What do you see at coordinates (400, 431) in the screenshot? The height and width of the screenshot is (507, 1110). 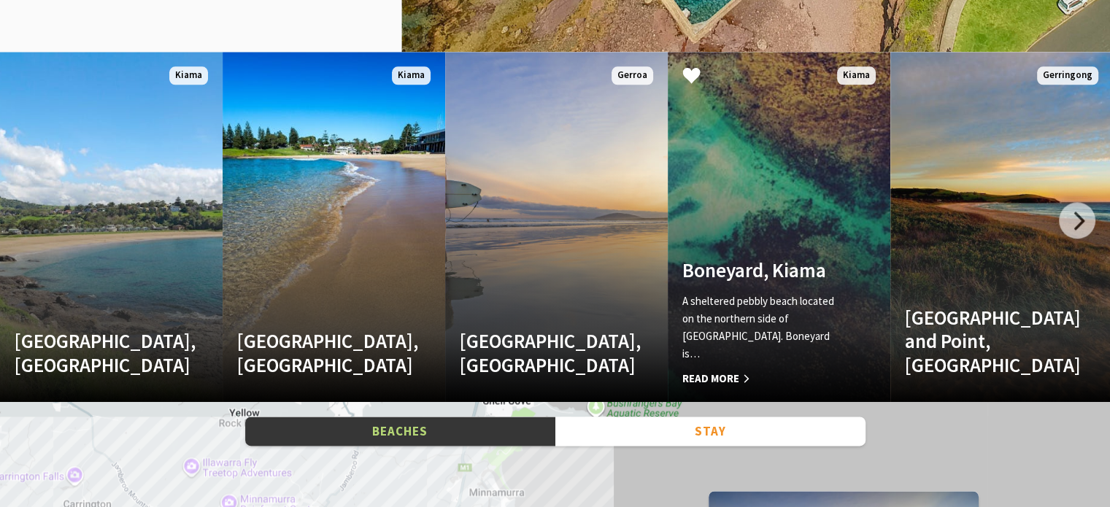 I see `button: Beaches` at bounding box center [400, 431].